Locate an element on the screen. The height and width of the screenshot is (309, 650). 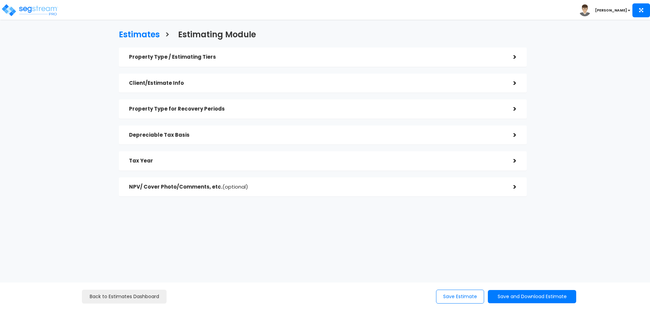
button: Save and Download Estimate is located at coordinates (532, 296).